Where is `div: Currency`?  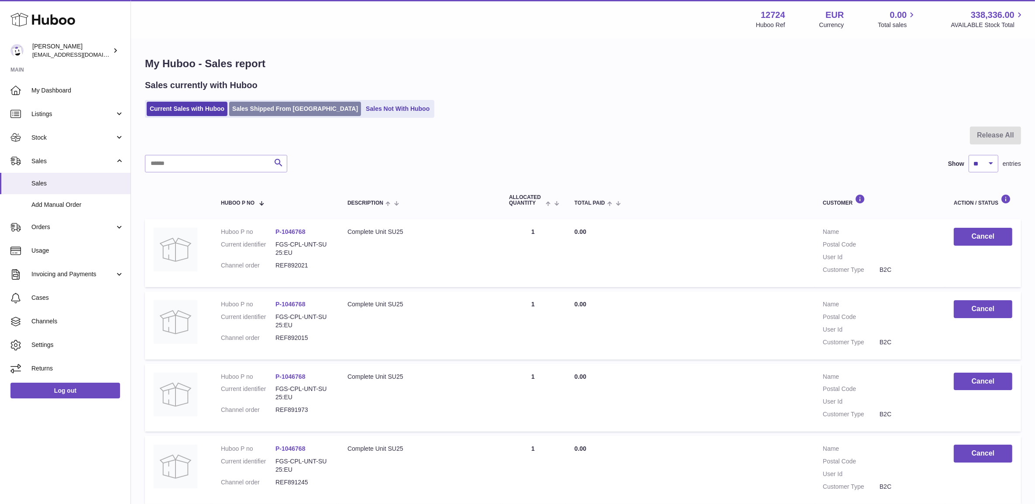
div: Currency is located at coordinates (832, 25).